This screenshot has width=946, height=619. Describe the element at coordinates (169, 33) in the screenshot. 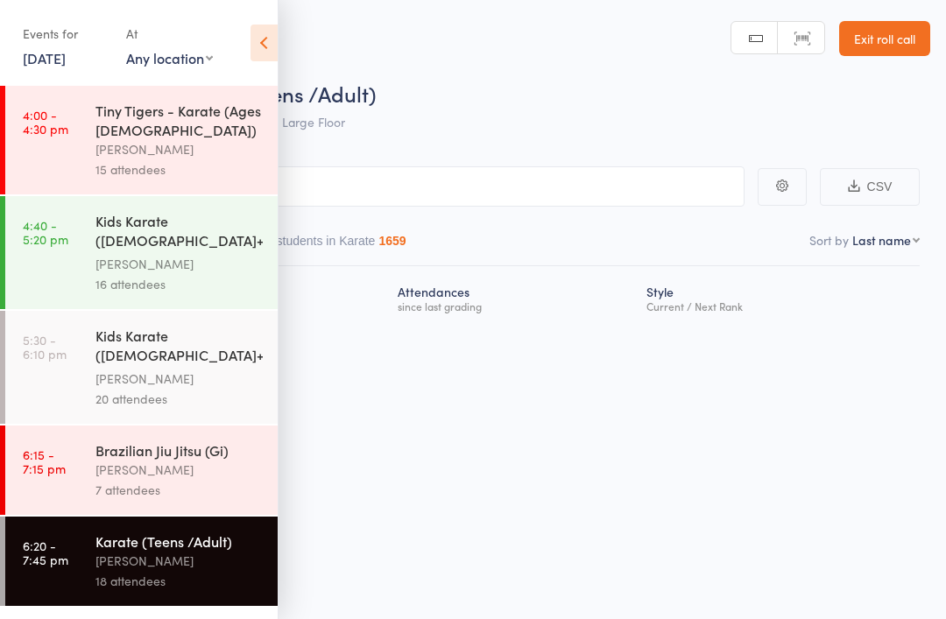

I see `div: At` at that location.